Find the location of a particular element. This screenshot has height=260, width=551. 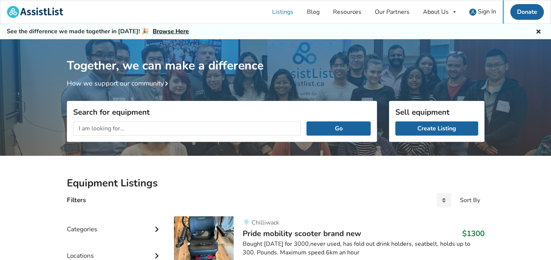

h1: Together, we can make a difference is located at coordinates (275, 56).